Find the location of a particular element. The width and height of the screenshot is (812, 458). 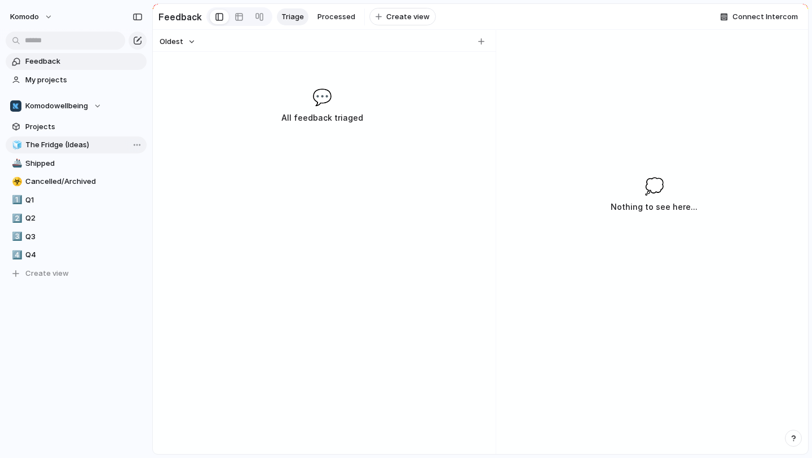

h3: Nothing to see here... is located at coordinates (654, 207).